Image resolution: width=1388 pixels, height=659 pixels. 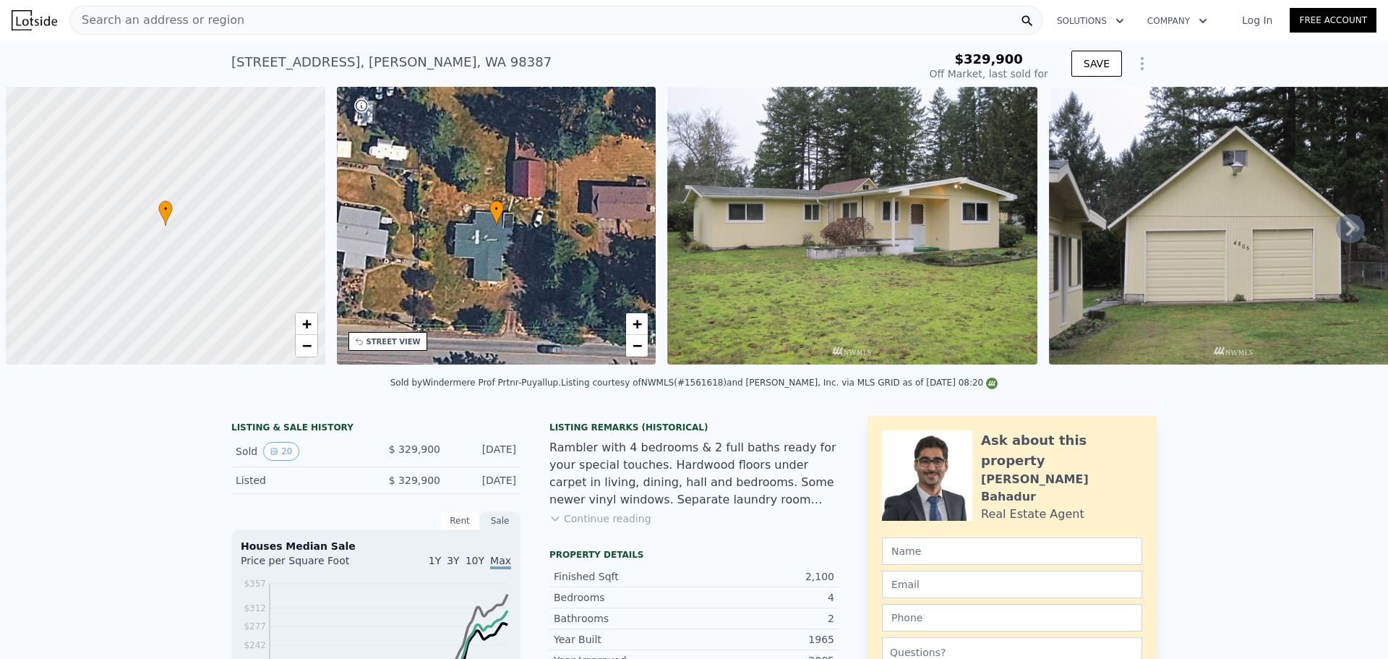 I want to click on span: 1Y, so click(x=434, y=560).